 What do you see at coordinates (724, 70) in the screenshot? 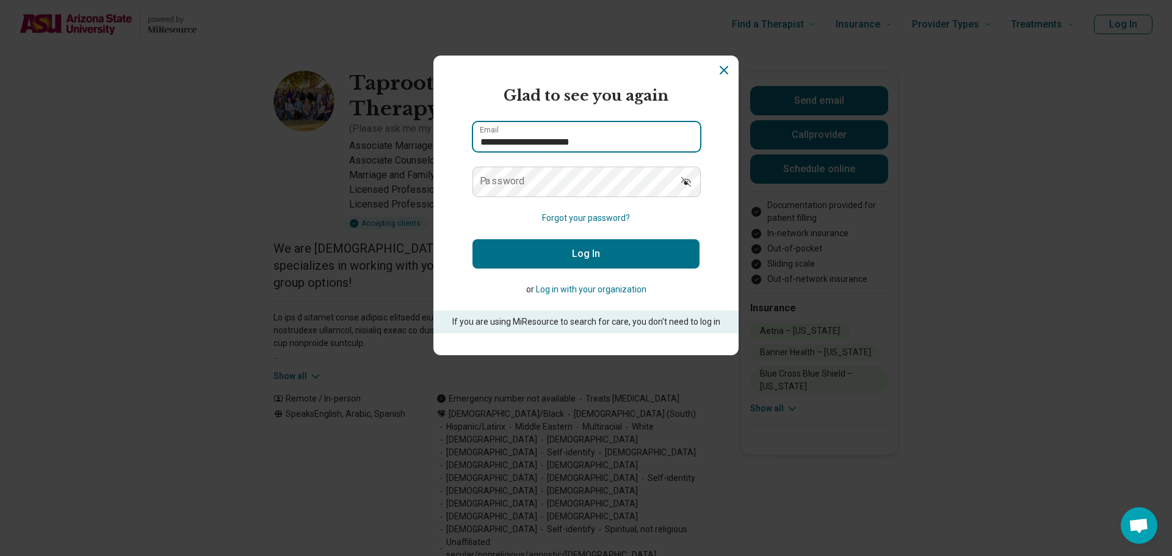
I see `button: Dismiss` at bounding box center [724, 70].